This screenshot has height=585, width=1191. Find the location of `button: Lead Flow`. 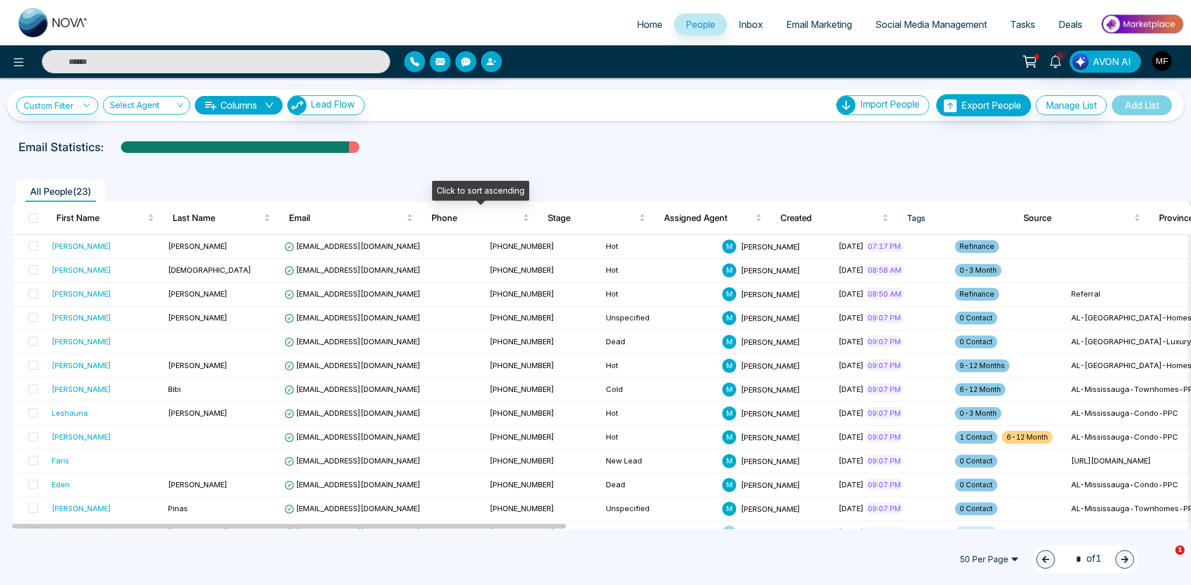

button: Lead Flow is located at coordinates (326, 105).